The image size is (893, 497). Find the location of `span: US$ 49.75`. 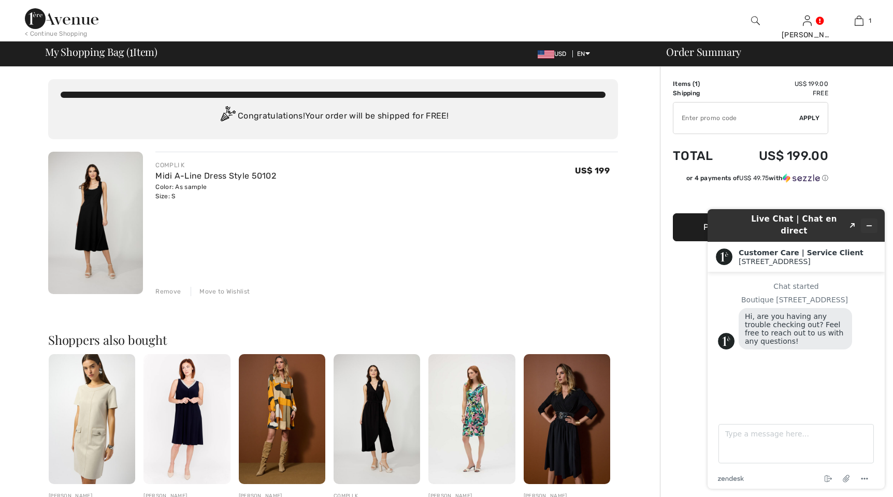

span: US$ 49.75 is located at coordinates (754, 178).